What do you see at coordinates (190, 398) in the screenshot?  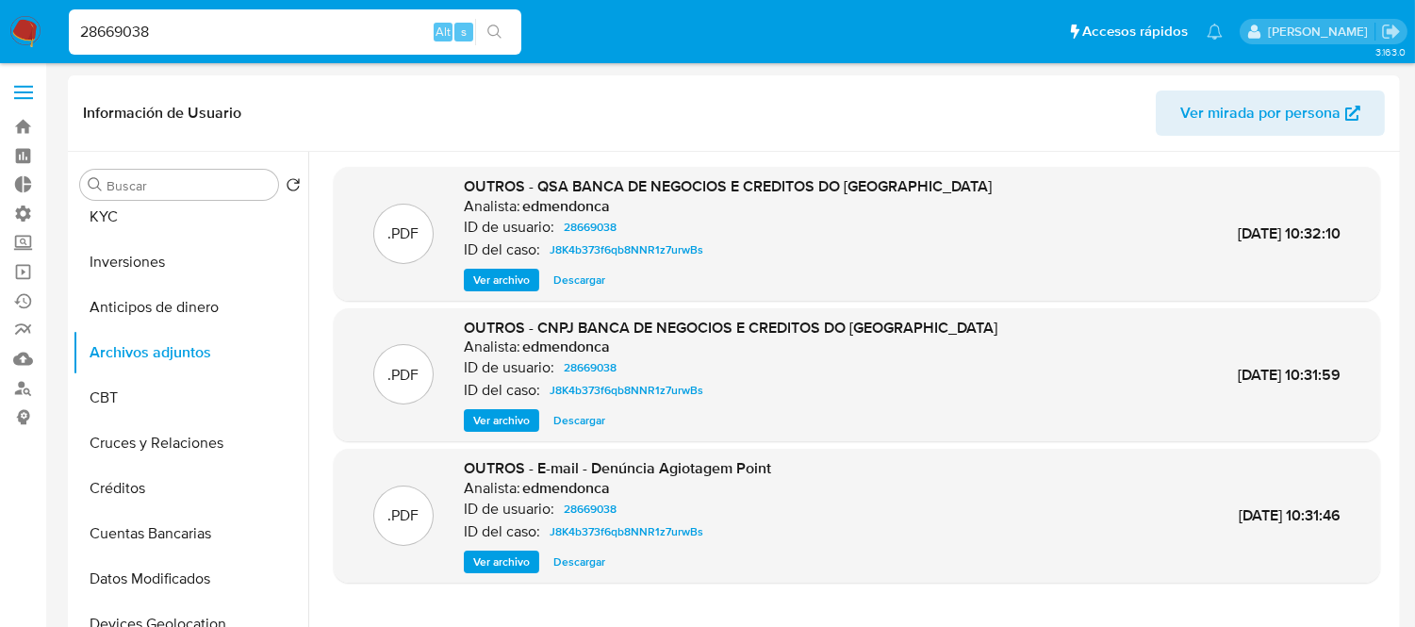 I see `button: CBT` at bounding box center [190, 398].